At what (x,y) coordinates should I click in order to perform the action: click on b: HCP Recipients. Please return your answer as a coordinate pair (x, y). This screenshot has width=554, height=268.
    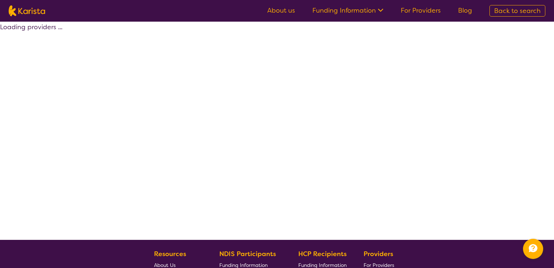
    Looking at the image, I should click on (322, 254).